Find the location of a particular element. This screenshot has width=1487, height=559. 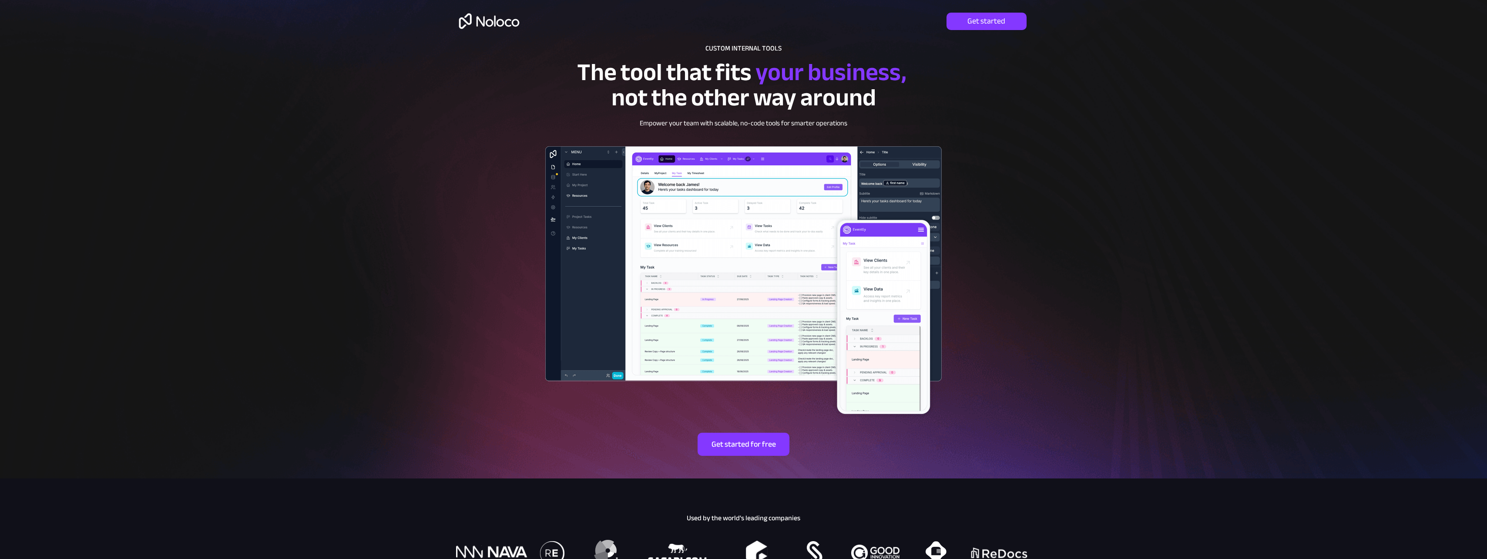

a: Get started for free is located at coordinates (743, 444).